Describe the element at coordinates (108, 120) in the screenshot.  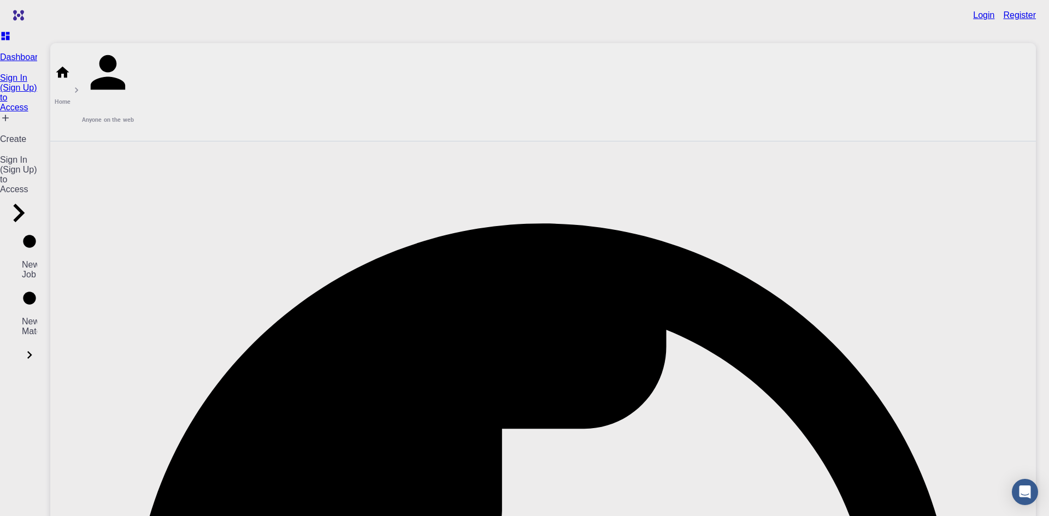
I see `h6: Anyone on the web` at that location.